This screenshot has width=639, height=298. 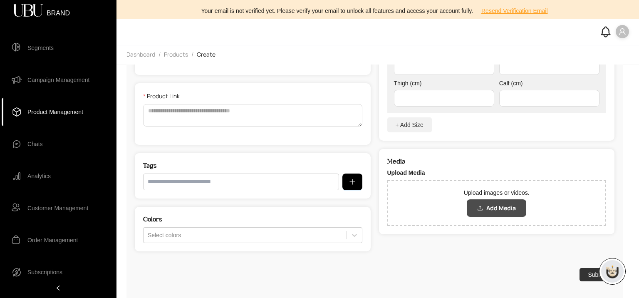 What do you see at coordinates (496, 173) in the screenshot?
I see `label: Upload Media` at bounding box center [496, 173].